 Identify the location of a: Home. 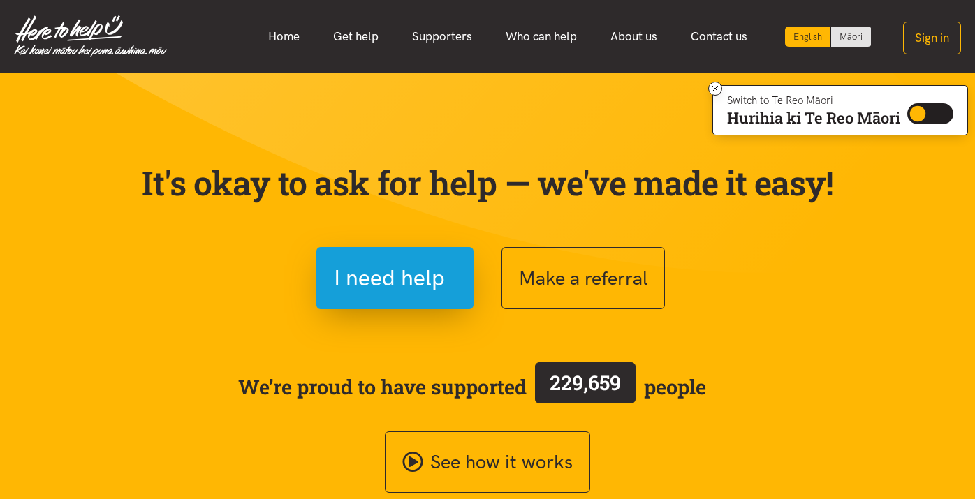
(284, 36).